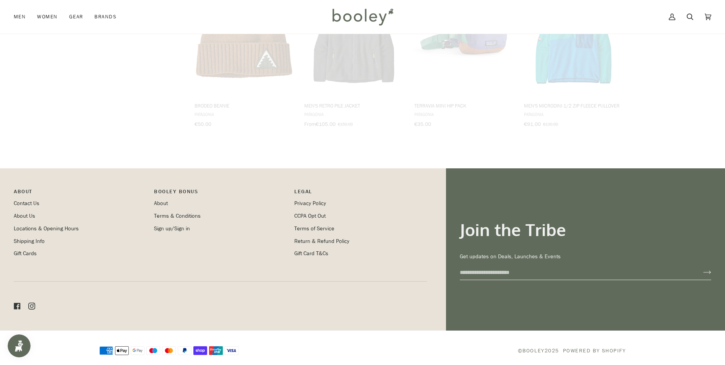 Image resolution: width=725 pixels, height=365 pixels. Describe the element at coordinates (177, 216) in the screenshot. I see `a: Terms & Conditions` at that location.